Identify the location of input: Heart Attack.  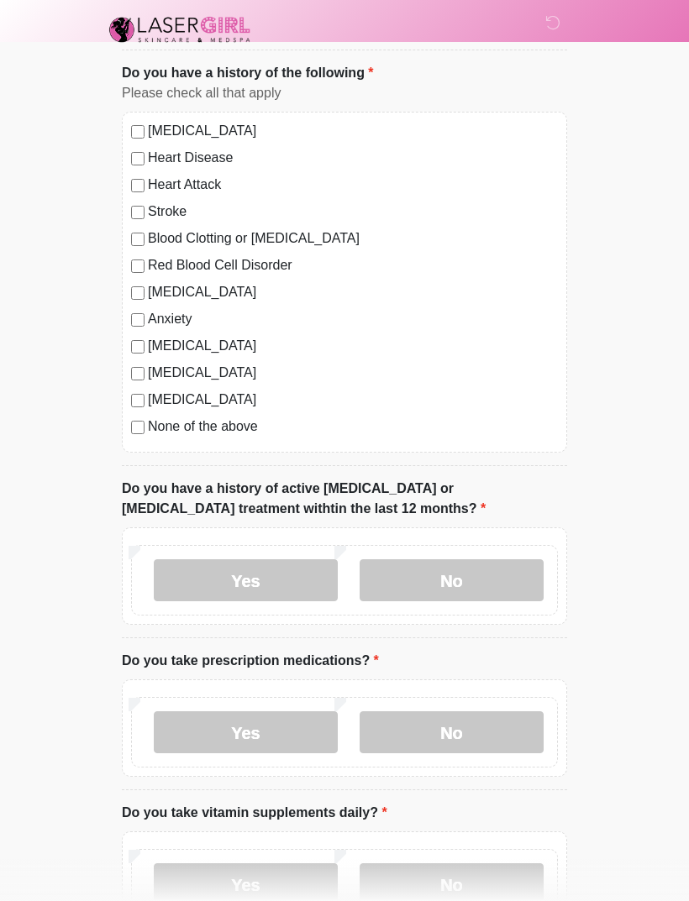
(138, 186).